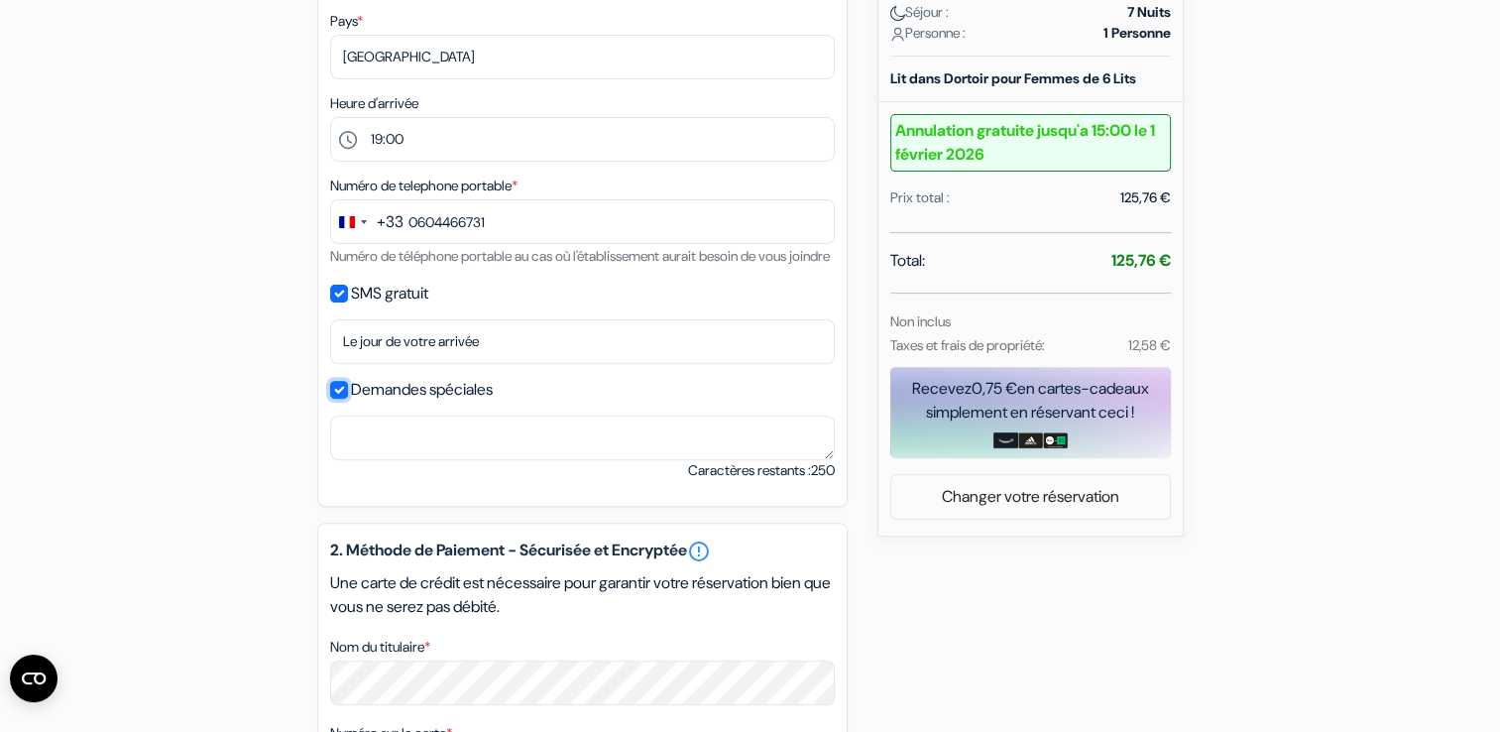 The width and height of the screenshot is (1500, 732). I want to click on a: Changer votre réservation, so click(1030, 497).